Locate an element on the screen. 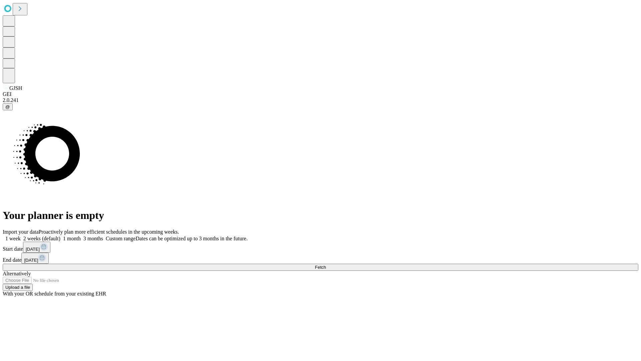  div: GEI is located at coordinates (321, 94).